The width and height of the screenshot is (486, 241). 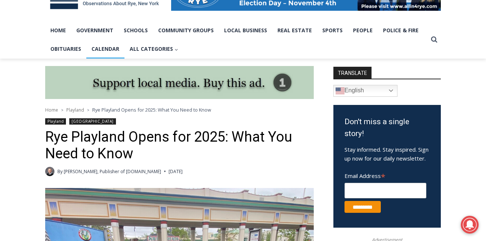 I want to click on a: Local Business, so click(x=246, y=30).